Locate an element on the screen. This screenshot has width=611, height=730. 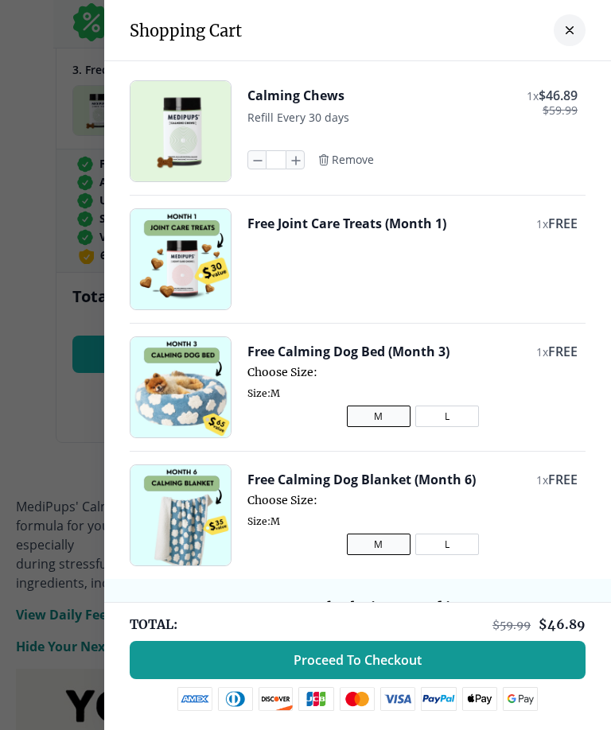
h3: Shopping Cart is located at coordinates (185, 30).